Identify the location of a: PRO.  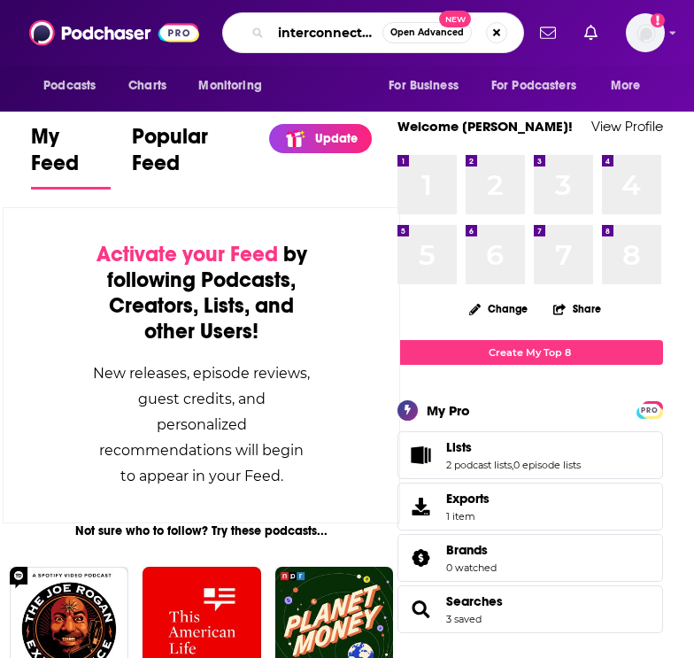
(650, 408).